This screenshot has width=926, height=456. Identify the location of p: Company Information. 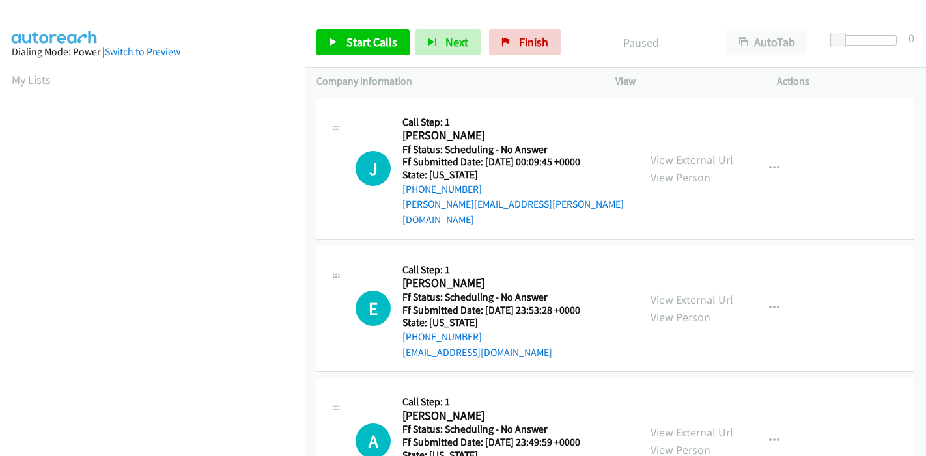
(454, 81).